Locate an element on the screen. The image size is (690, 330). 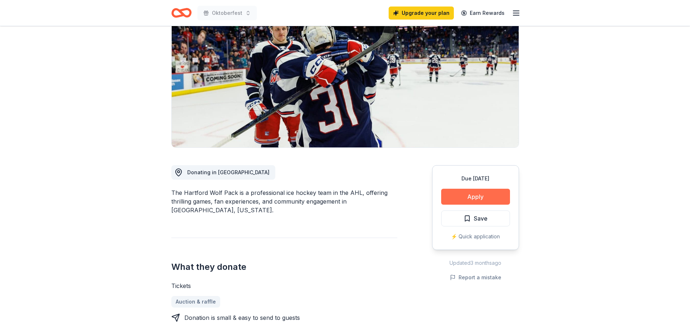
button: Report a mistake is located at coordinates (475, 277).